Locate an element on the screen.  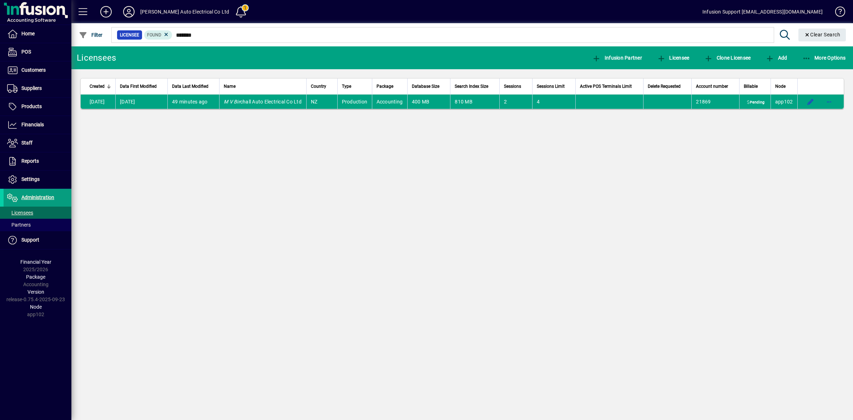
span: Sessions Limit is located at coordinates (551, 86).